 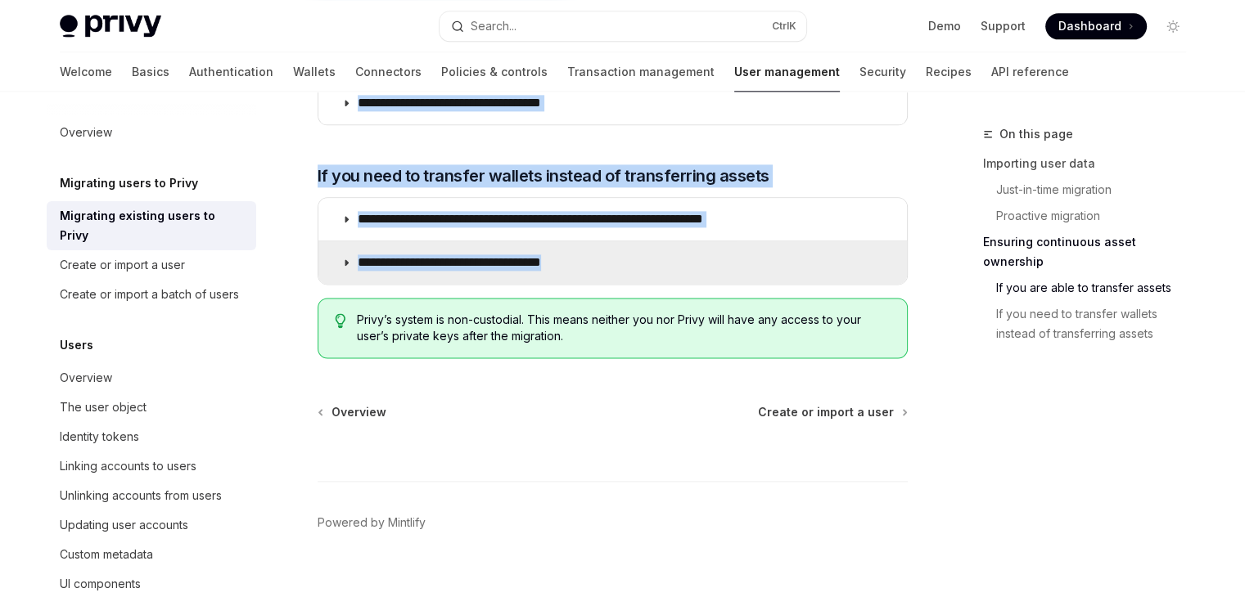 I want to click on a: Wallets, so click(x=314, y=72).